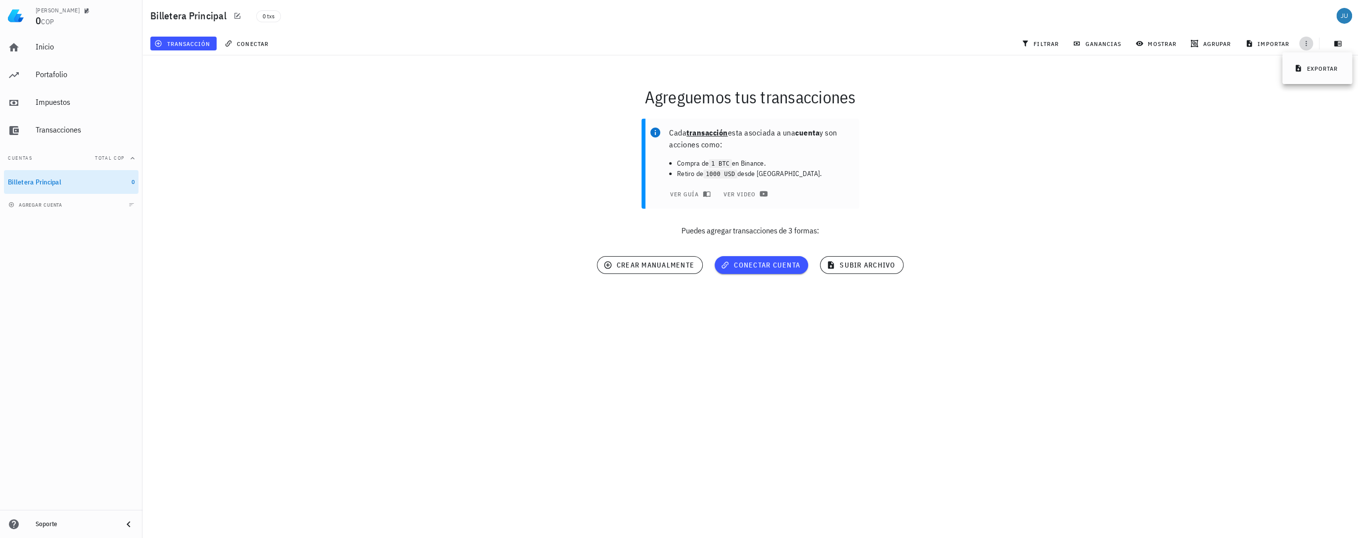 The height and width of the screenshot is (538, 1358). I want to click on div: Inicio, so click(85, 46).